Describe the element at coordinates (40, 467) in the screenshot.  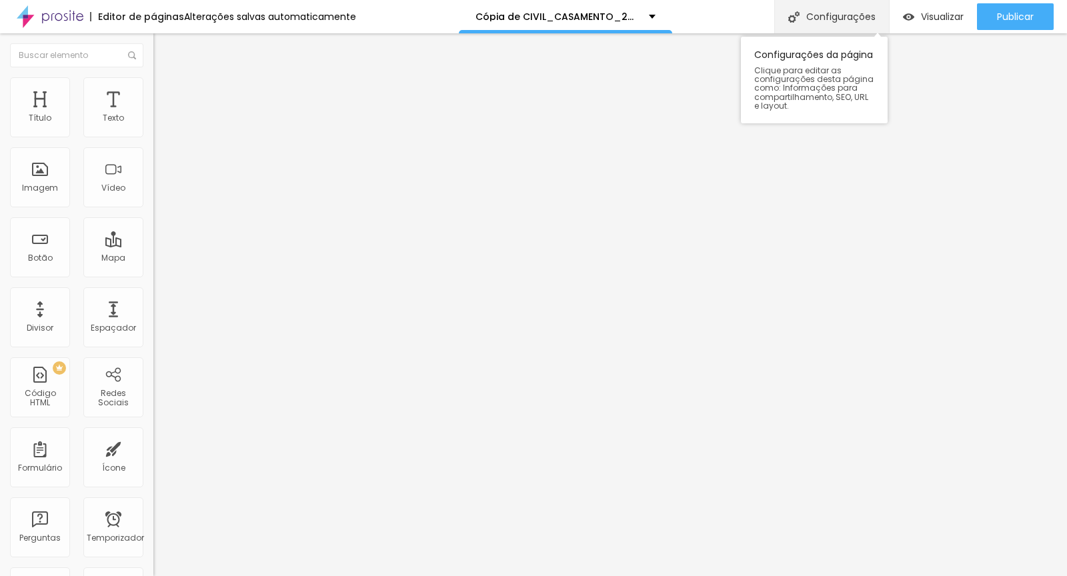
I see `font: Formulário` at that location.